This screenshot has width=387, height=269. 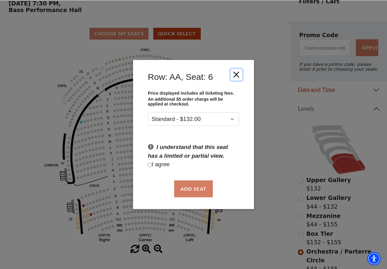 What do you see at coordinates (193, 165) in the screenshot?
I see `p: I agree` at bounding box center [193, 165].